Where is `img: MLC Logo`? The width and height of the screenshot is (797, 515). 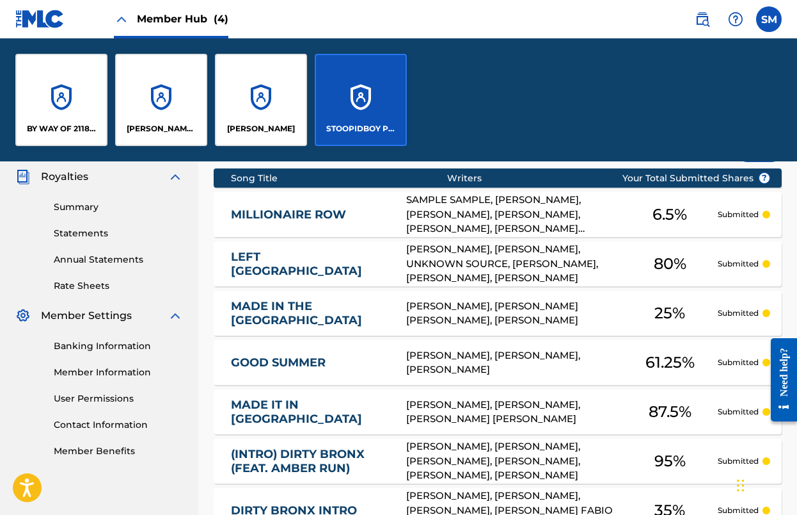
img: MLC Logo is located at coordinates (40, 19).